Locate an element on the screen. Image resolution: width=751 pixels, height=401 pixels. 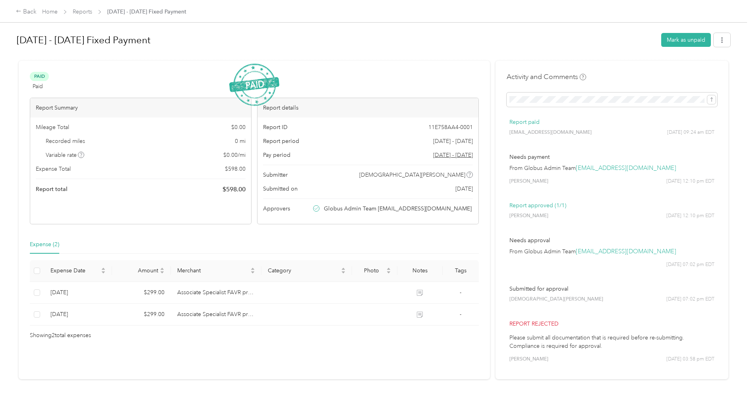
h1: Aug 1 - 31, 2025 Fixed Payment is located at coordinates (336, 40).